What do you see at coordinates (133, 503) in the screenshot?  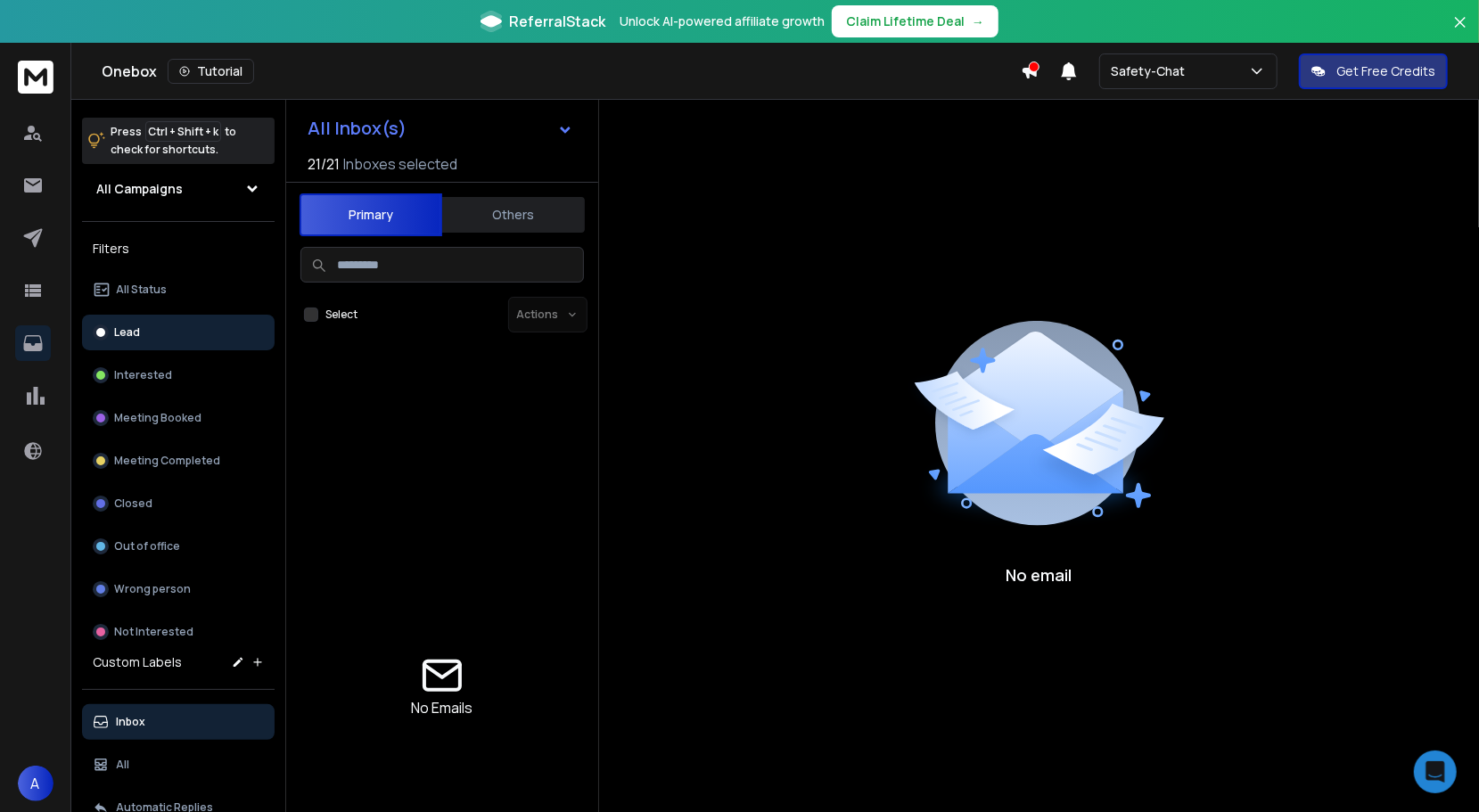 I see `p: Closed` at bounding box center [133, 503].